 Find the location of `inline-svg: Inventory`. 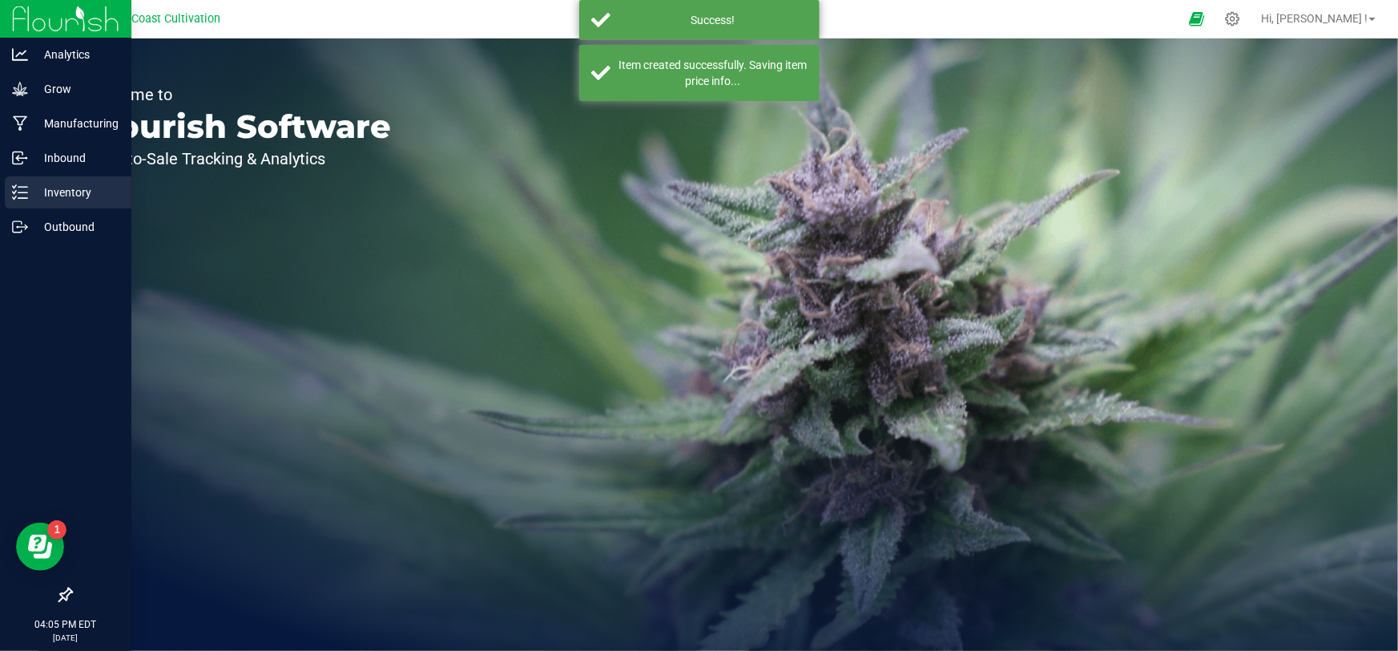

inline-svg: Inventory is located at coordinates (20, 192).